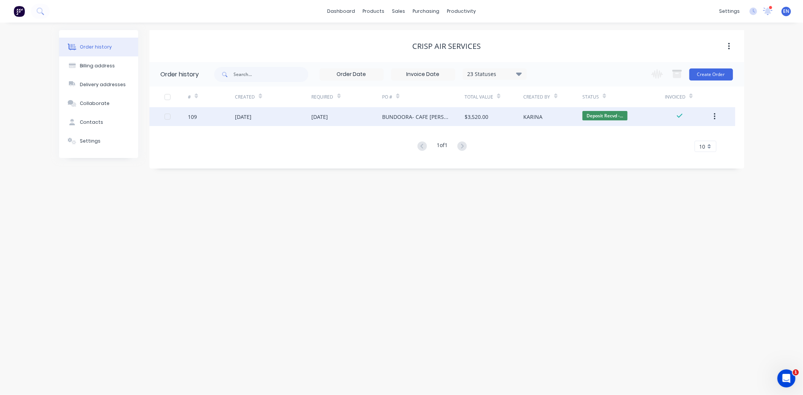 This screenshot has height=395, width=803. What do you see at coordinates (786, 11) in the screenshot?
I see `span: EN` at bounding box center [786, 11].